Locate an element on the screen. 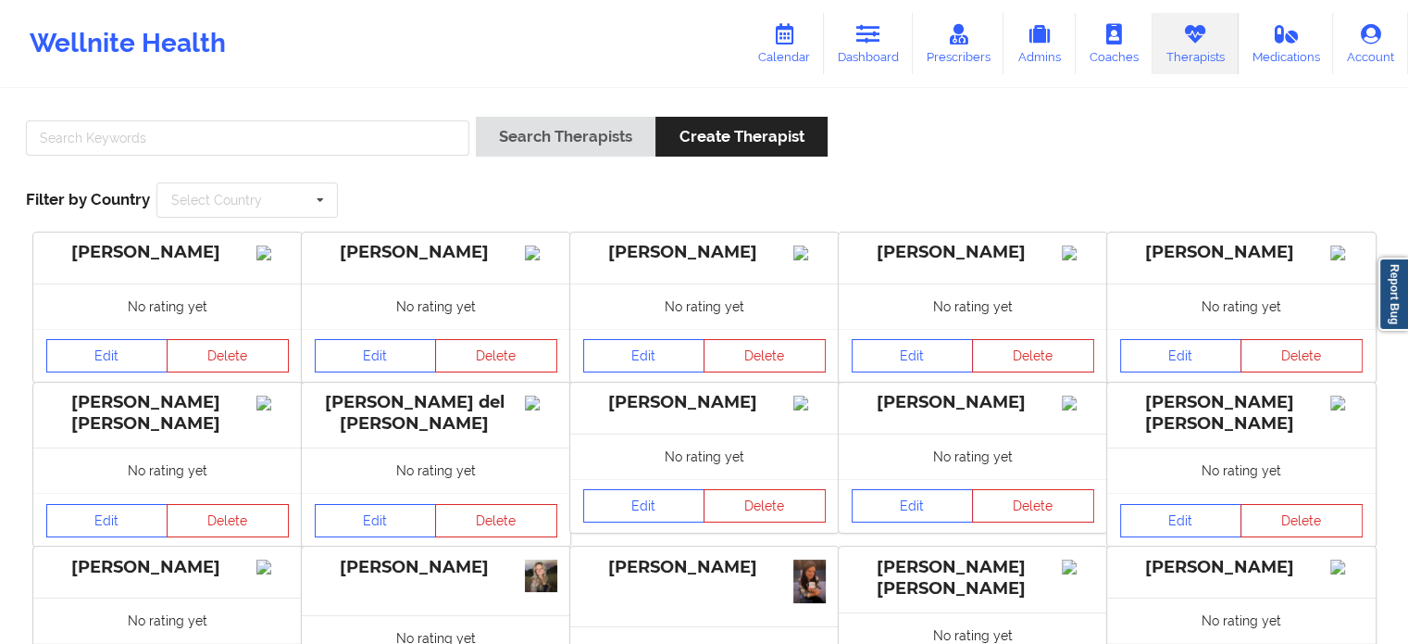 The width and height of the screenshot is (1408, 644). a: Coaches is located at coordinates (1114, 44).